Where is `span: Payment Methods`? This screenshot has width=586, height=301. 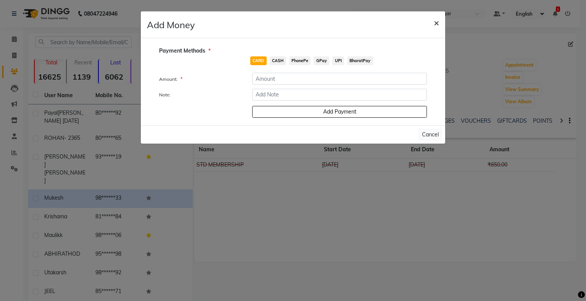 span: Payment Methods is located at coordinates (185, 51).